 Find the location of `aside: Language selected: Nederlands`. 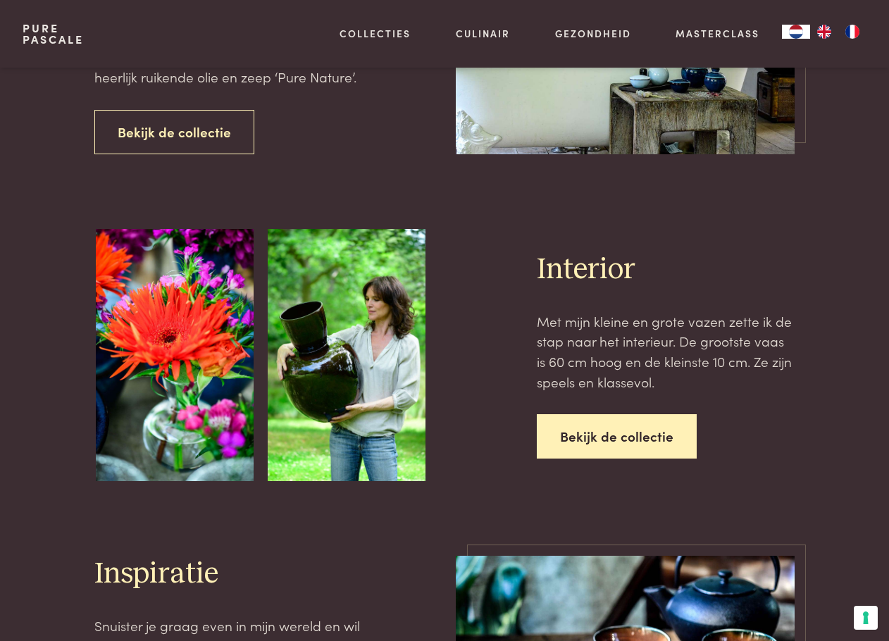

aside: Language selected: Nederlands is located at coordinates (824, 32).